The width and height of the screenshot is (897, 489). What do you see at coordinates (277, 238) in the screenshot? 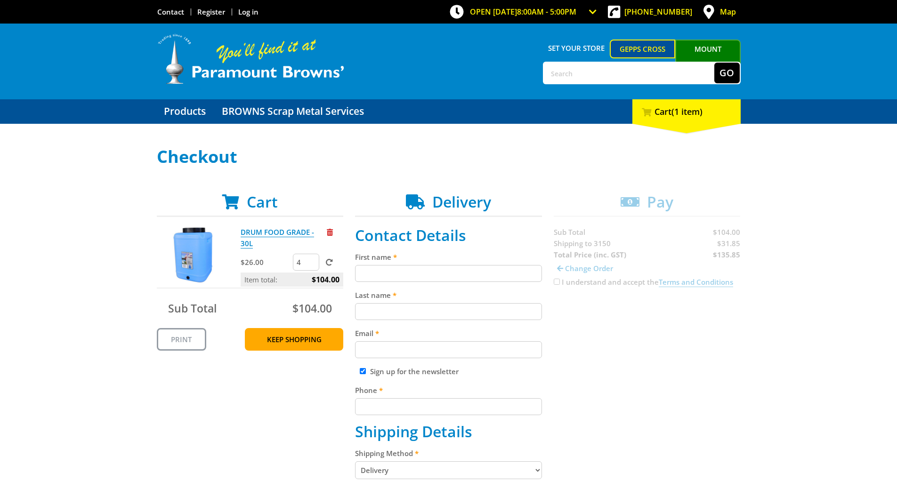
I see `a: DRUM FOOD GRADE - 30L` at bounding box center [277, 238].